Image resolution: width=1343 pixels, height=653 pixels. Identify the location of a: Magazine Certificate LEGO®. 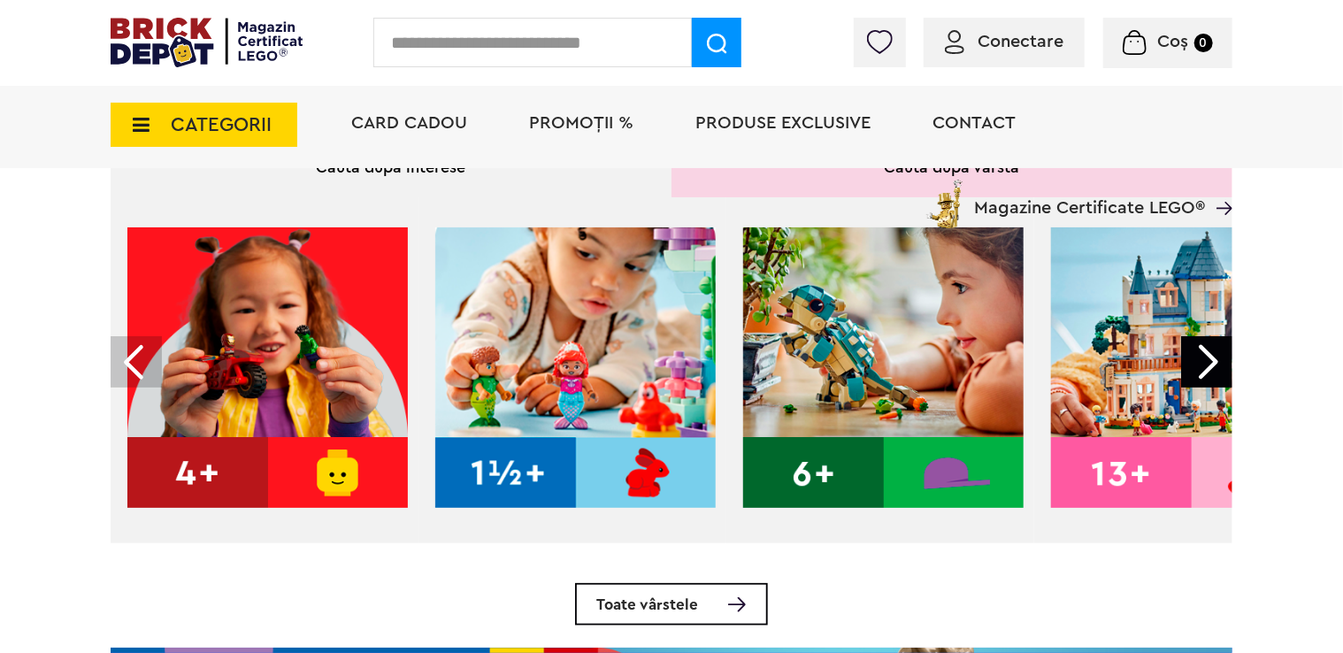
(1219, 185).